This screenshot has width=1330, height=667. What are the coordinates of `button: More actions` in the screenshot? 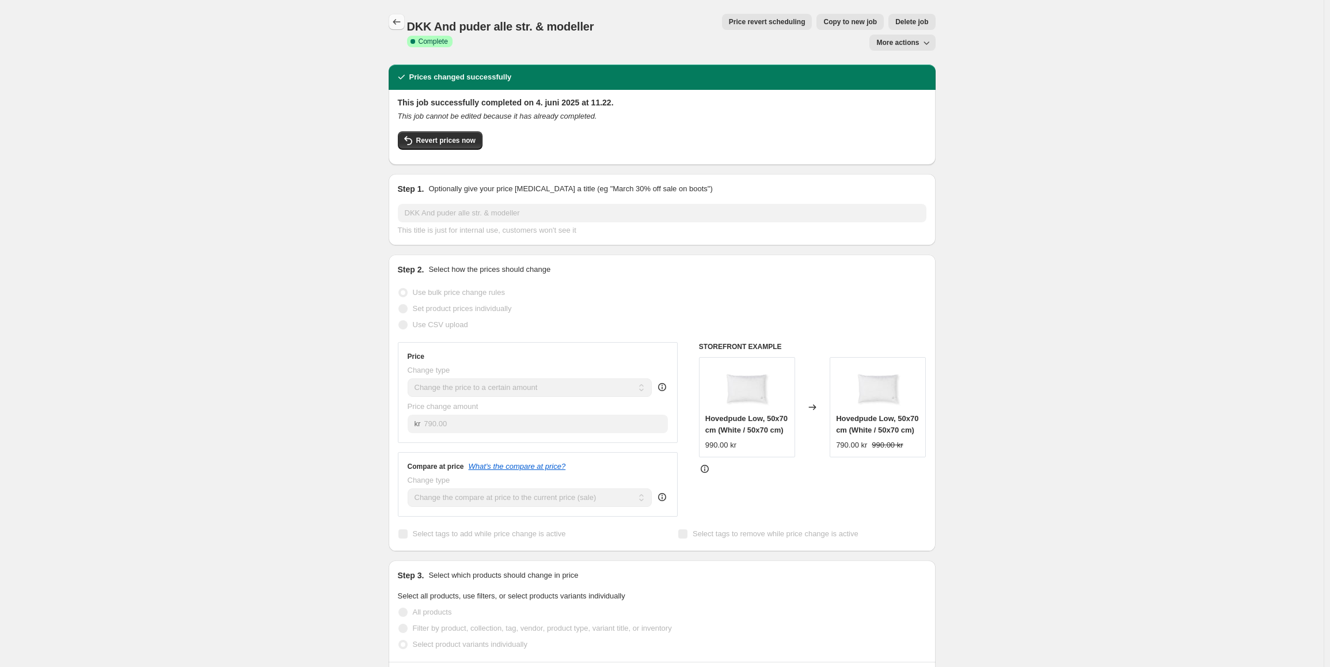 It's located at (902, 43).